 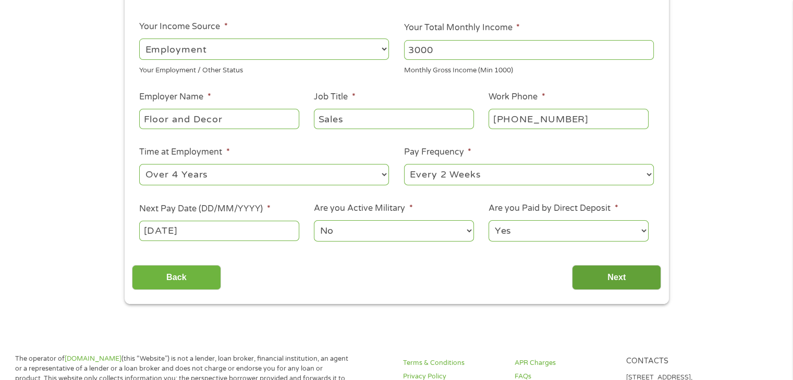 I want to click on label: Your Total Monthly Income, so click(x=462, y=28).